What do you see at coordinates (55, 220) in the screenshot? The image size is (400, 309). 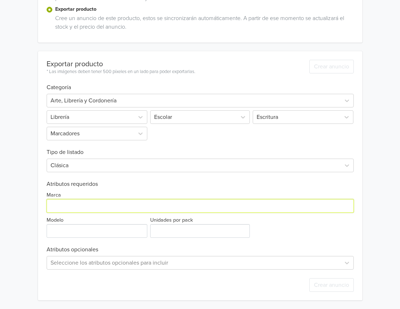 I see `label: Modelo` at bounding box center [55, 220].